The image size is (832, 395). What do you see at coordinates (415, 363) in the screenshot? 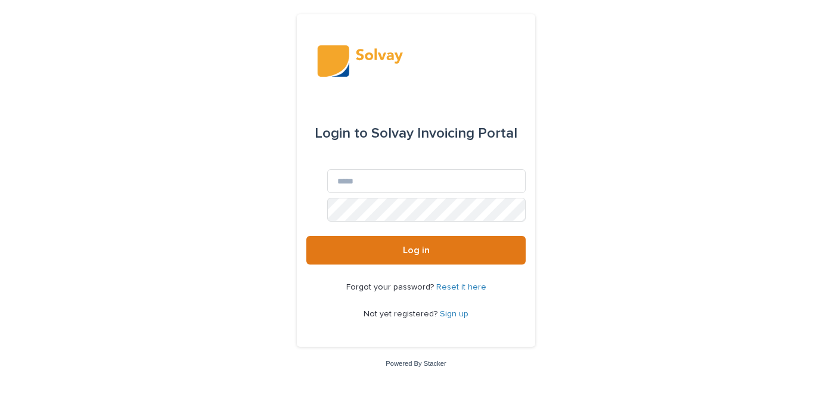
I see `a: Powered By Stacker` at bounding box center [415, 363].